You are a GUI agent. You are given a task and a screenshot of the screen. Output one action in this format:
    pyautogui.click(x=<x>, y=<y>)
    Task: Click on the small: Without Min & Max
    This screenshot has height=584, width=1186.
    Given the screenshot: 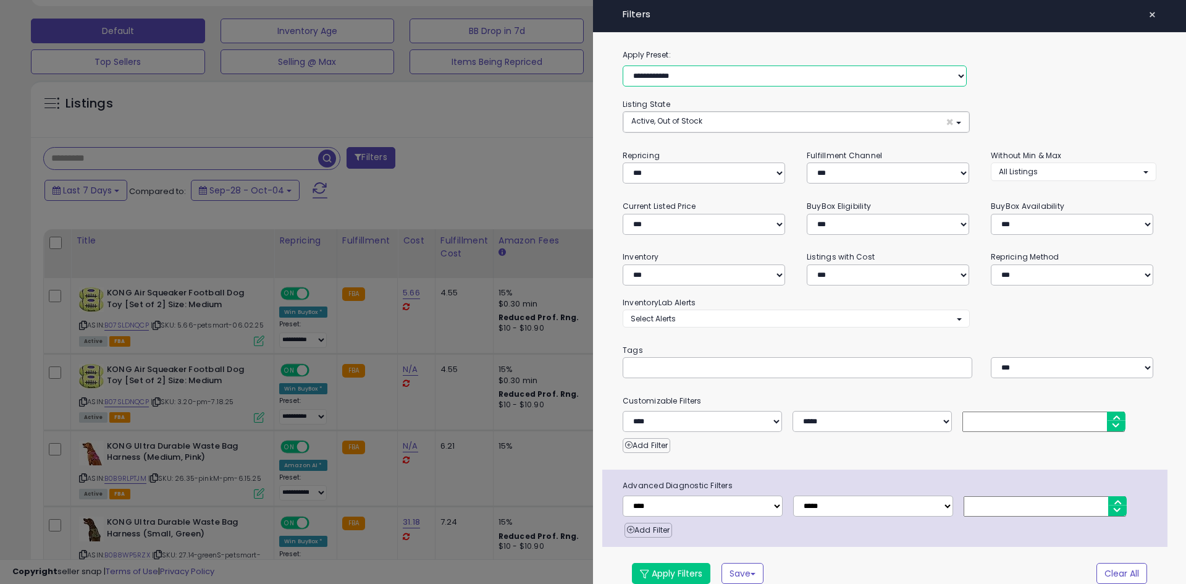 What is the action you would take?
    pyautogui.click(x=1026, y=155)
    